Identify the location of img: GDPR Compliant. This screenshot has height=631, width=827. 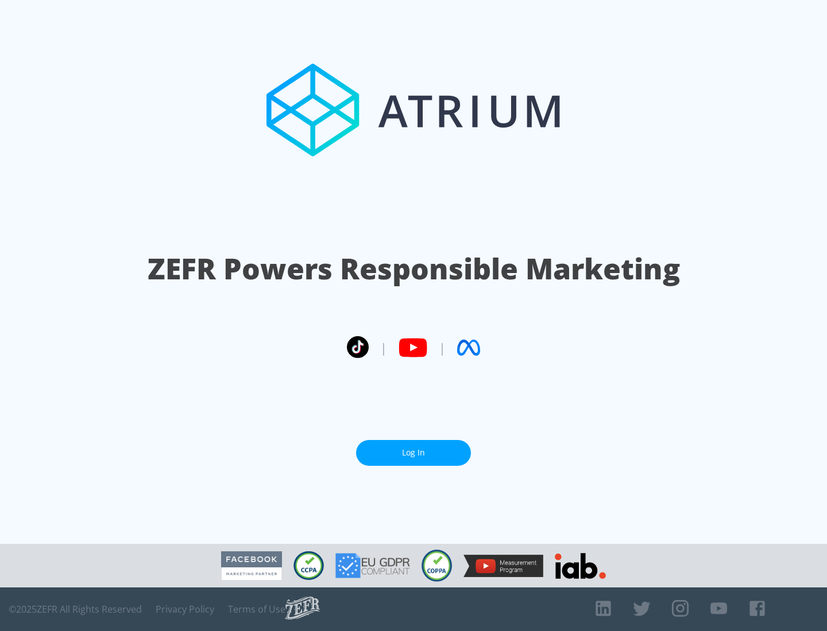
(373, 566).